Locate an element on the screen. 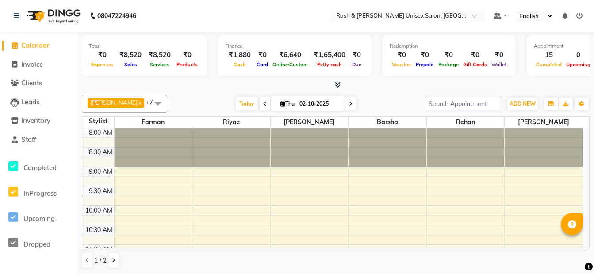  img: logo is located at coordinates (53, 16).